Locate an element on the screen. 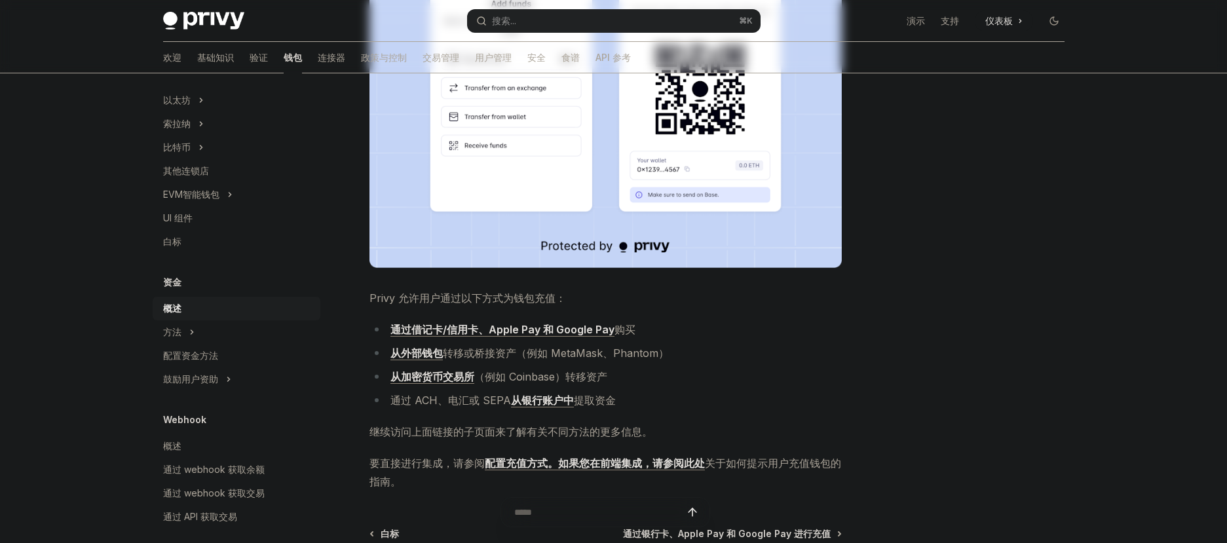 This screenshot has height=543, width=1227. font: 通过 ACH、电汇或 SEPA is located at coordinates (451, 400).